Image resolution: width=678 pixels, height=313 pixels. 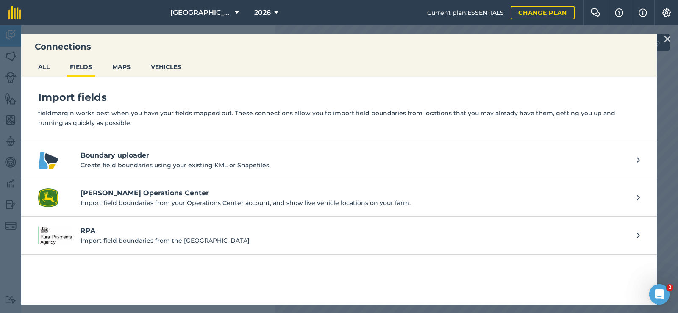 What do you see at coordinates (643, 13) in the screenshot?
I see `img: svg+xml;base64,PHN2ZyB4bWxucz0iaHR0cDovL3d3dy53My5vcmcvMjAwMC9zdmciIHdpZHRoPSIxNyIgaGVpZ2h0PSIxNy...` at bounding box center [643, 13].